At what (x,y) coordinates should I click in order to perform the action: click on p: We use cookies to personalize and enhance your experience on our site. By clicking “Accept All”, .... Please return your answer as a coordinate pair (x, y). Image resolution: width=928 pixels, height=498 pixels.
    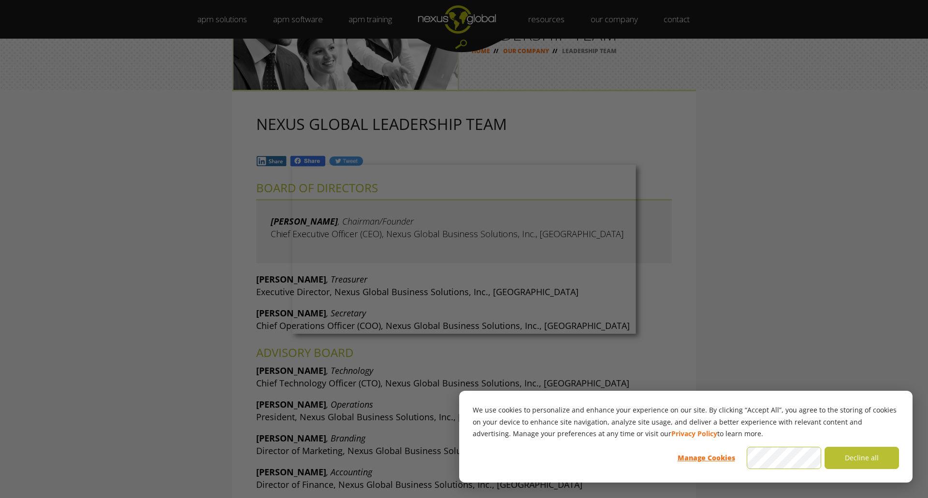
    Looking at the image, I should click on (686, 422).